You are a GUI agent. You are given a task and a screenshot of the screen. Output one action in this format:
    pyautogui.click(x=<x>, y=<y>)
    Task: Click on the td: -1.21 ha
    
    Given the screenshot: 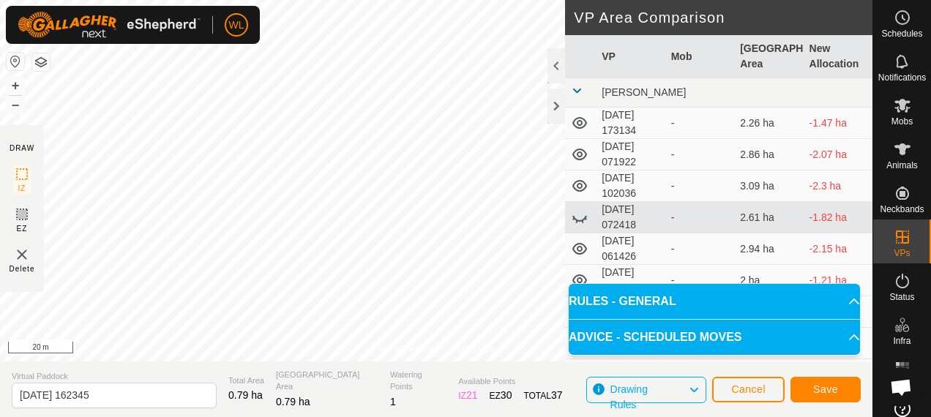 What is the action you would take?
    pyautogui.click(x=838, y=280)
    